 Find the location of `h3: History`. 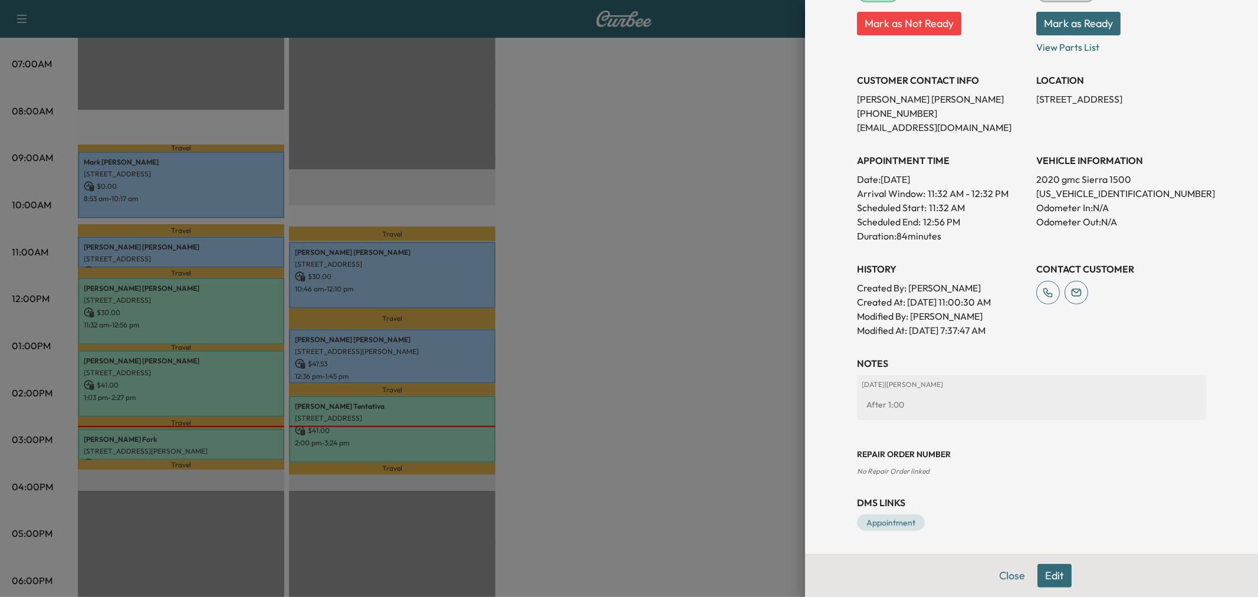

h3: History is located at coordinates (942, 269).